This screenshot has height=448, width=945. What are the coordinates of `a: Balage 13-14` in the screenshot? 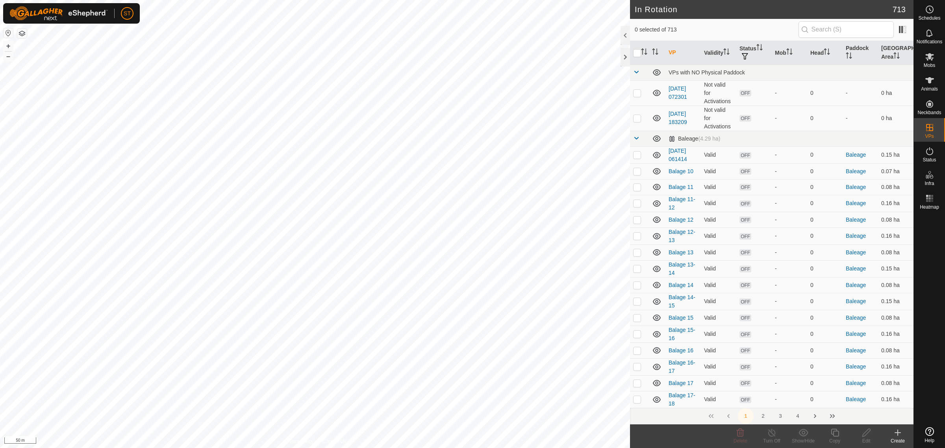 It's located at (682, 268).